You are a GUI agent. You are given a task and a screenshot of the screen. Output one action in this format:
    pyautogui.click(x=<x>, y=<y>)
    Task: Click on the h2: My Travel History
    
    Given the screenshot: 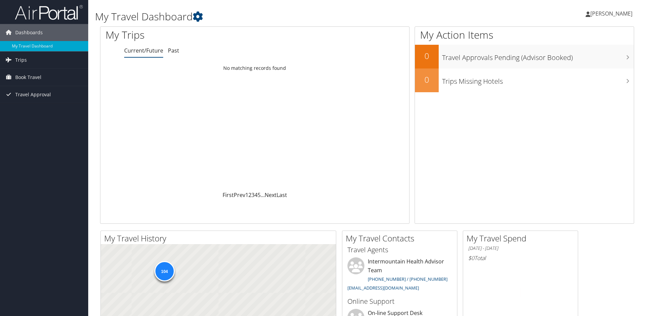 What is the action you would take?
    pyautogui.click(x=220, y=239)
    